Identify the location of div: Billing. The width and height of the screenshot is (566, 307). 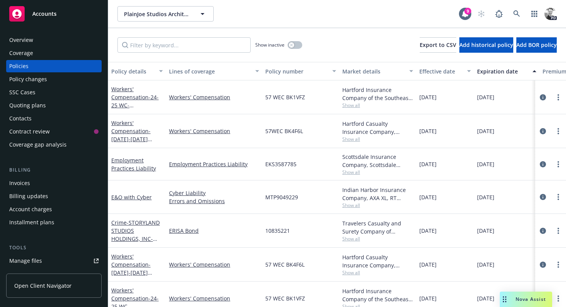
(54, 170).